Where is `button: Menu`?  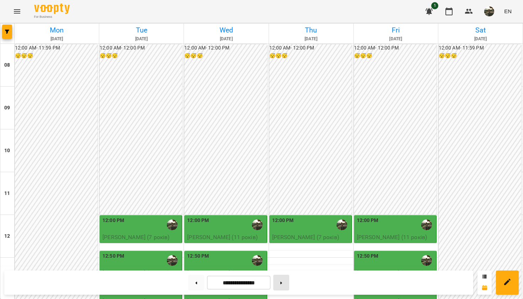 button: Menu is located at coordinates (17, 11).